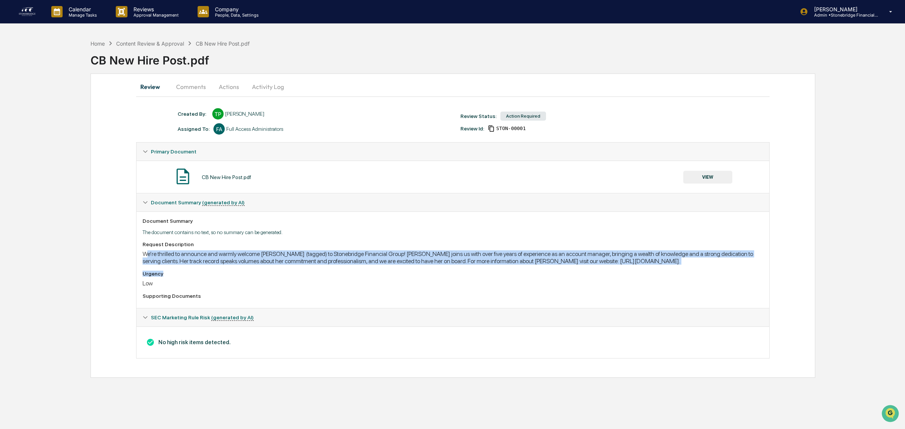  I want to click on div: Urgency, so click(453, 274).